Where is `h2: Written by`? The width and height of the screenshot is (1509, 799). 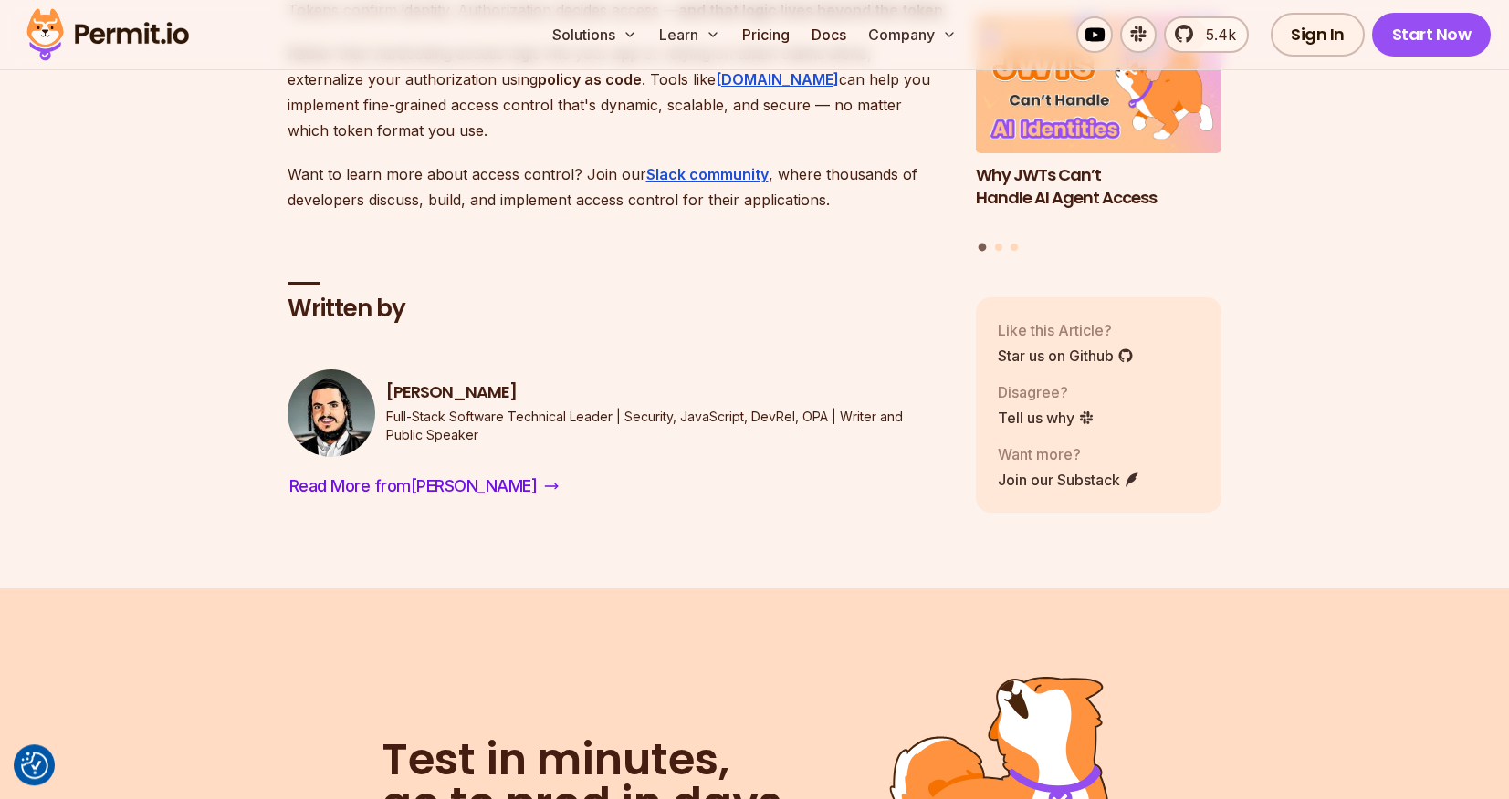 h2: Written by is located at coordinates (617, 309).